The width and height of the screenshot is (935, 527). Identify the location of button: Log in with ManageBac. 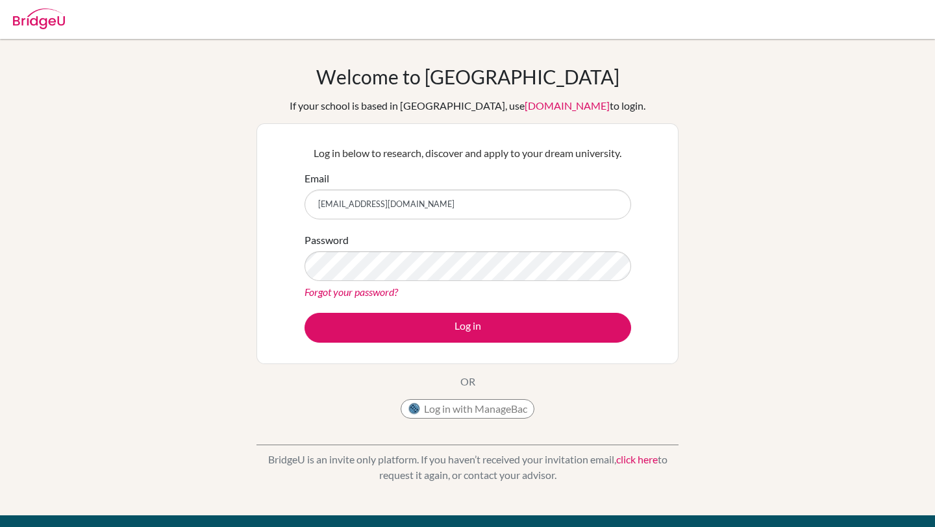
(467, 409).